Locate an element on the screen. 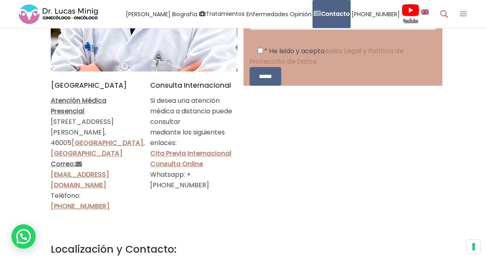 Image resolution: width=487 pixels, height=260 pixels. div: WhatsApp contact is located at coordinates (24, 236).